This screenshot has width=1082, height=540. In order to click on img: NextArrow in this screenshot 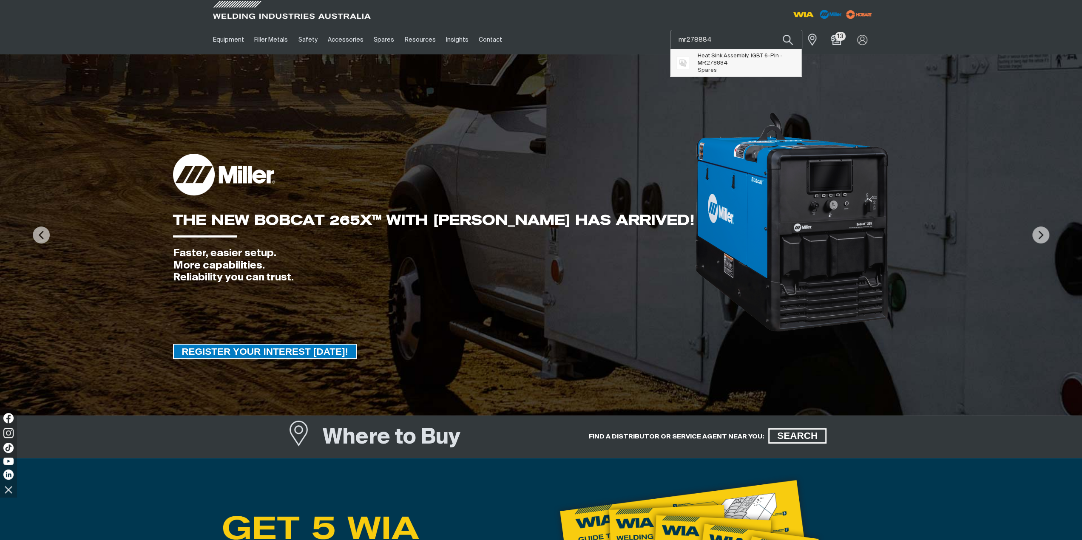, I will do `click(1040, 235)`.